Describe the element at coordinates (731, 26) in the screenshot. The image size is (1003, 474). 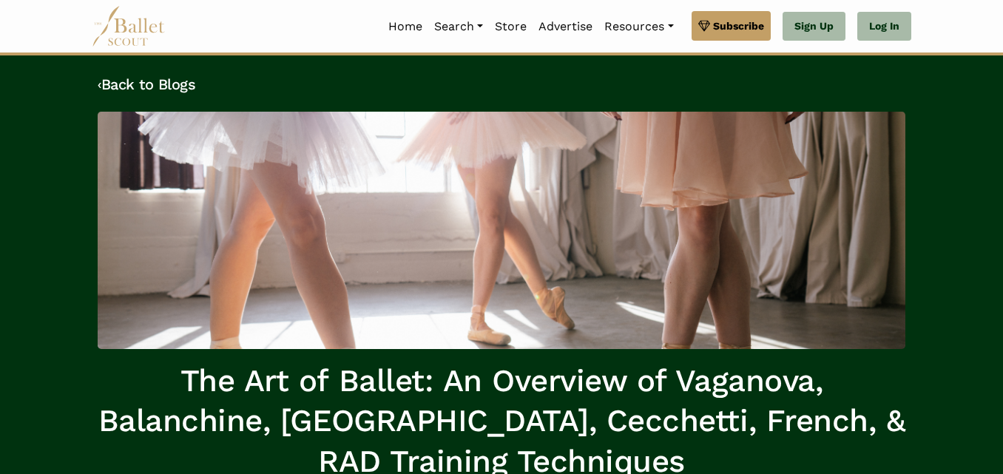
I see `a: Subscribe` at that location.